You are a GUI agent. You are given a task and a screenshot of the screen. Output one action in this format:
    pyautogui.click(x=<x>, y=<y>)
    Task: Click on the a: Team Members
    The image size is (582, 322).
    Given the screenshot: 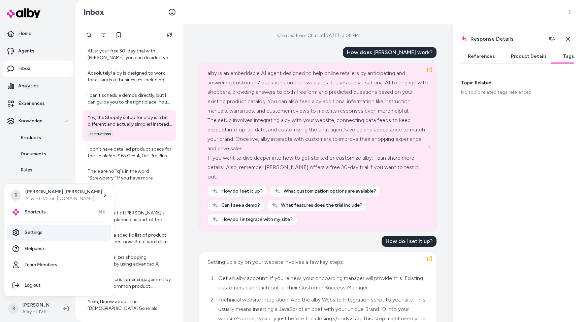 What is the action you would take?
    pyautogui.click(x=59, y=265)
    